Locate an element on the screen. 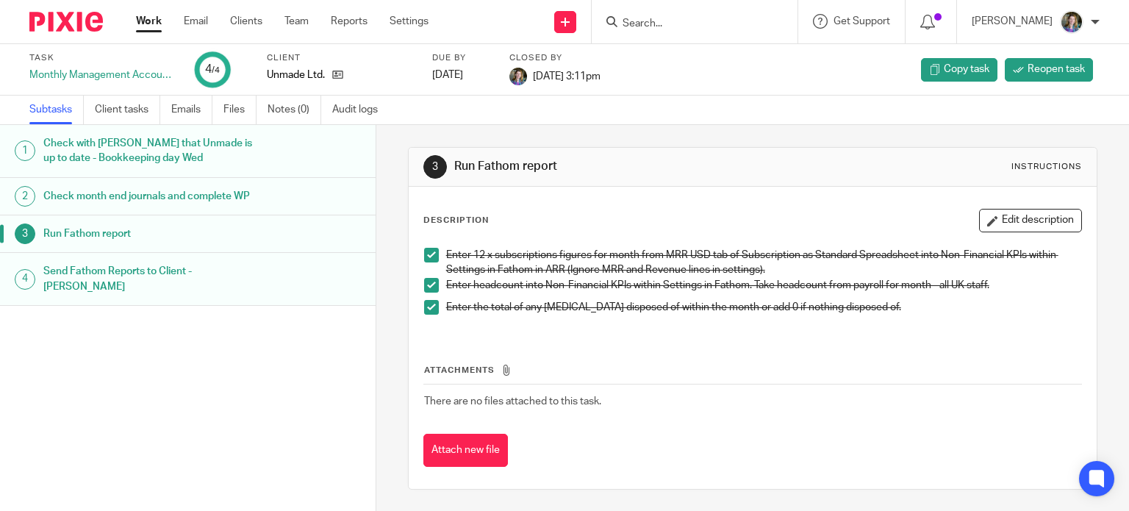 The height and width of the screenshot is (511, 1129). span: Copy task is located at coordinates (967, 69).